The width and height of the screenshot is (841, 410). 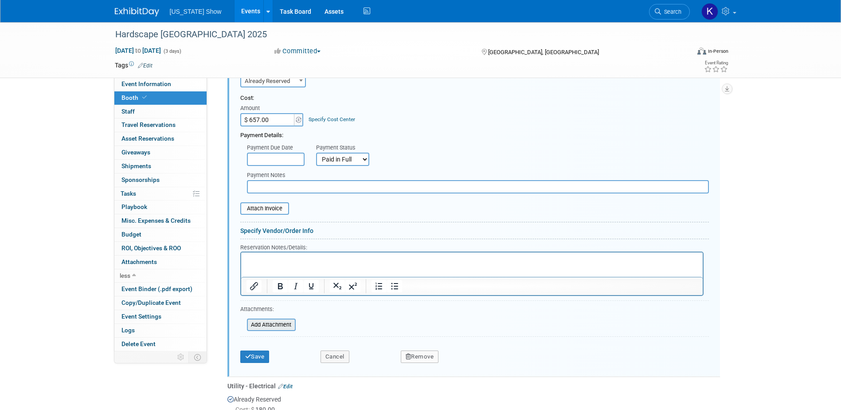 What do you see at coordinates (139, 262) in the screenshot?
I see `span: Attachments` at bounding box center [139, 262].